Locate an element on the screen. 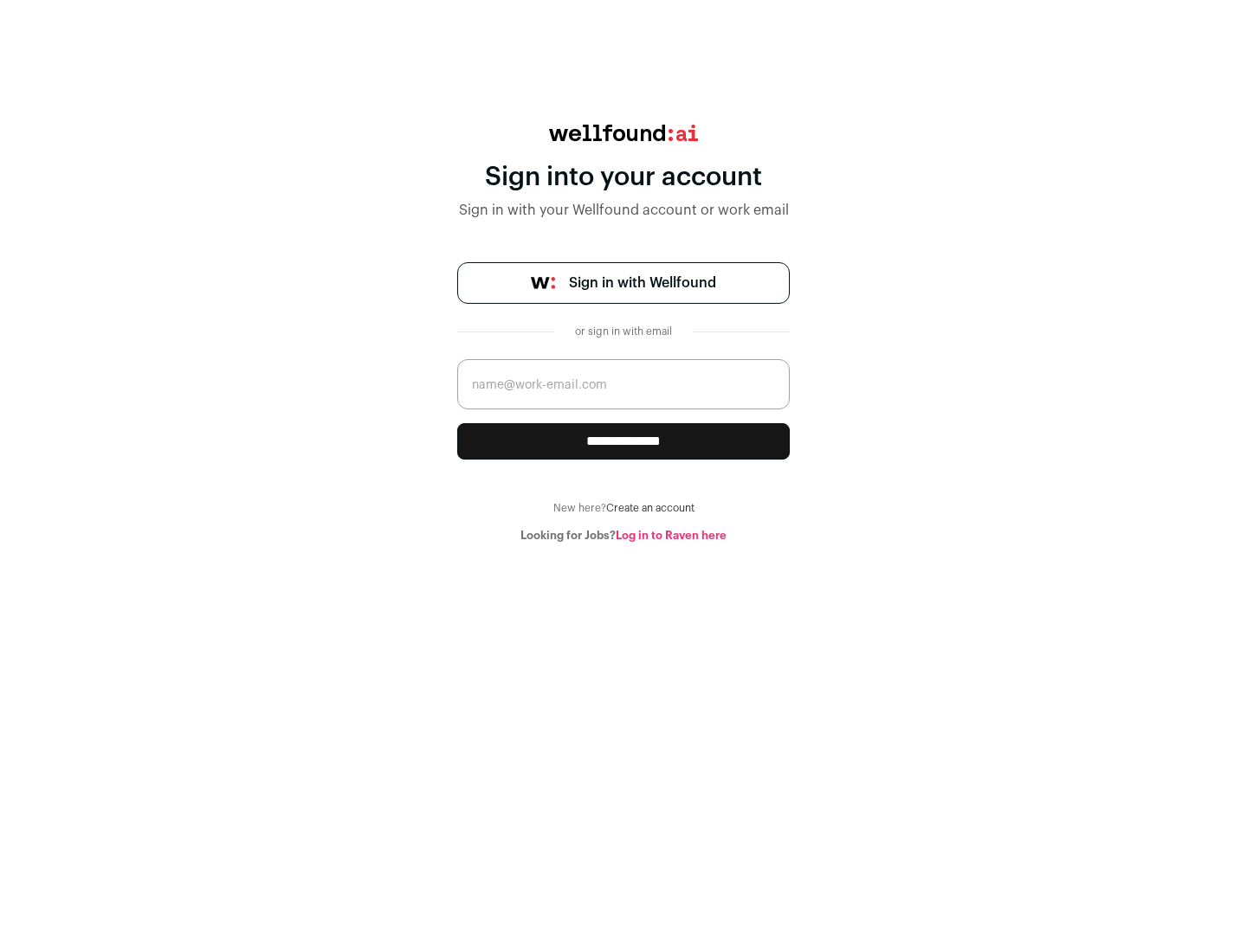 This screenshot has height=952, width=1247. input: name@work-email.com is located at coordinates (623, 384).